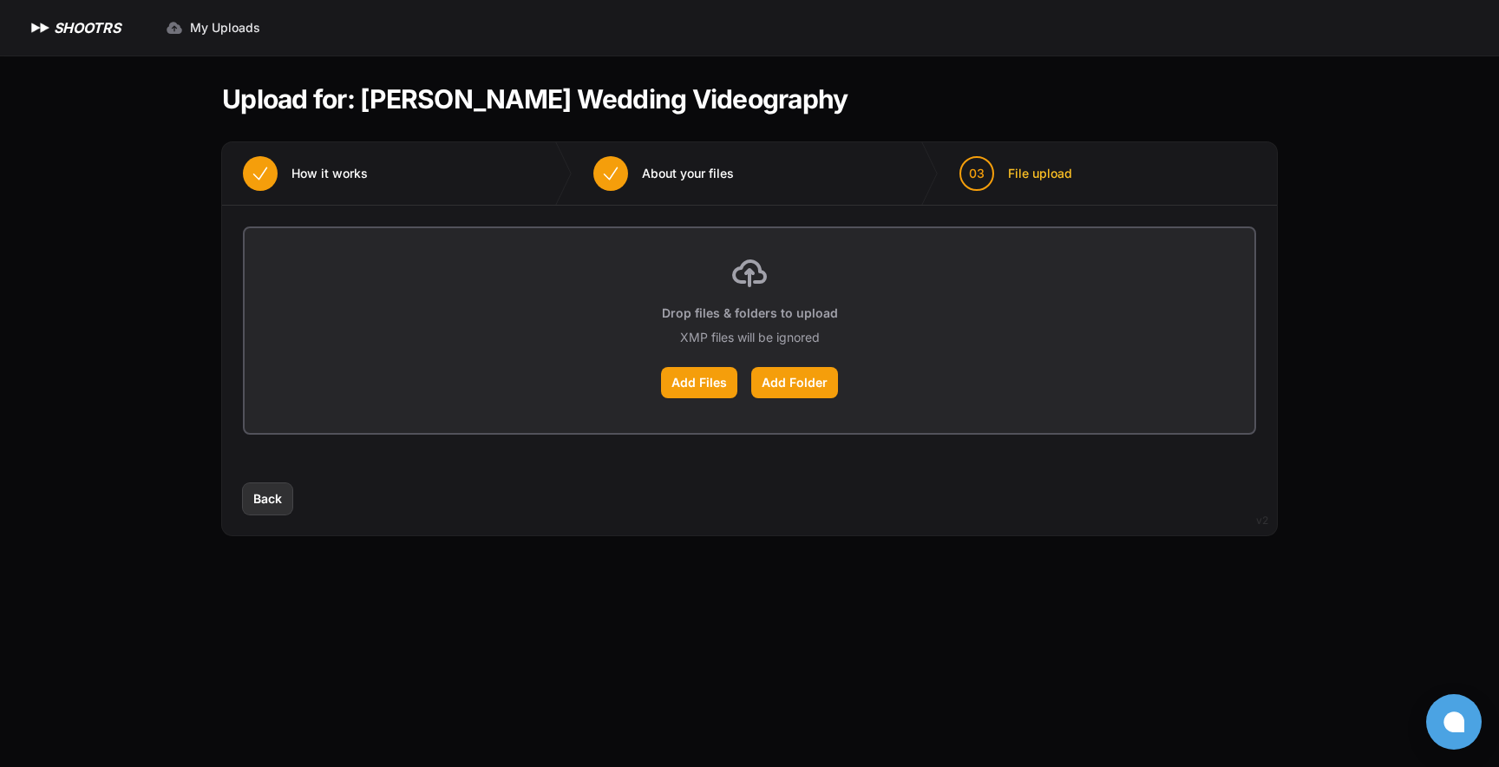  I want to click on button: How it works, so click(305, 174).